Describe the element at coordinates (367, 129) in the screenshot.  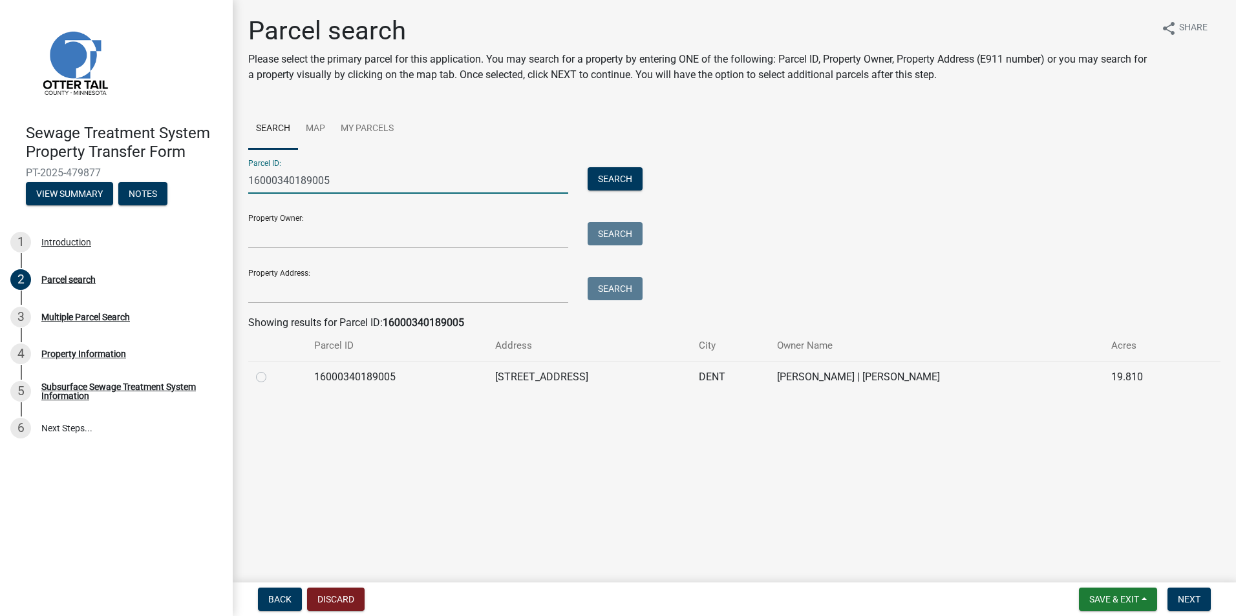
I see `a: My Parcels` at that location.